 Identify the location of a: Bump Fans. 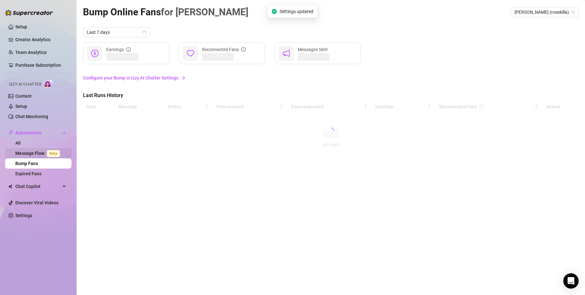
(26, 163).